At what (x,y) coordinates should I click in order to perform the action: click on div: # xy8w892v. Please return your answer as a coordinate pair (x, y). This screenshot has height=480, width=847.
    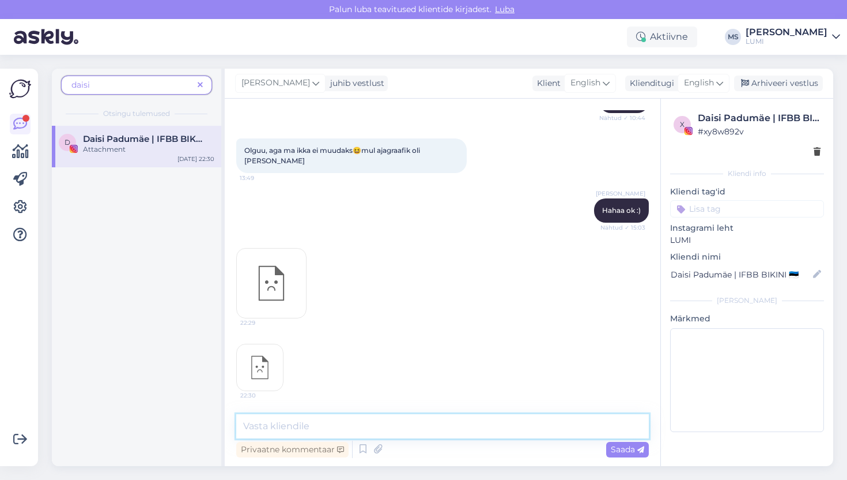
    Looking at the image, I should click on (759, 131).